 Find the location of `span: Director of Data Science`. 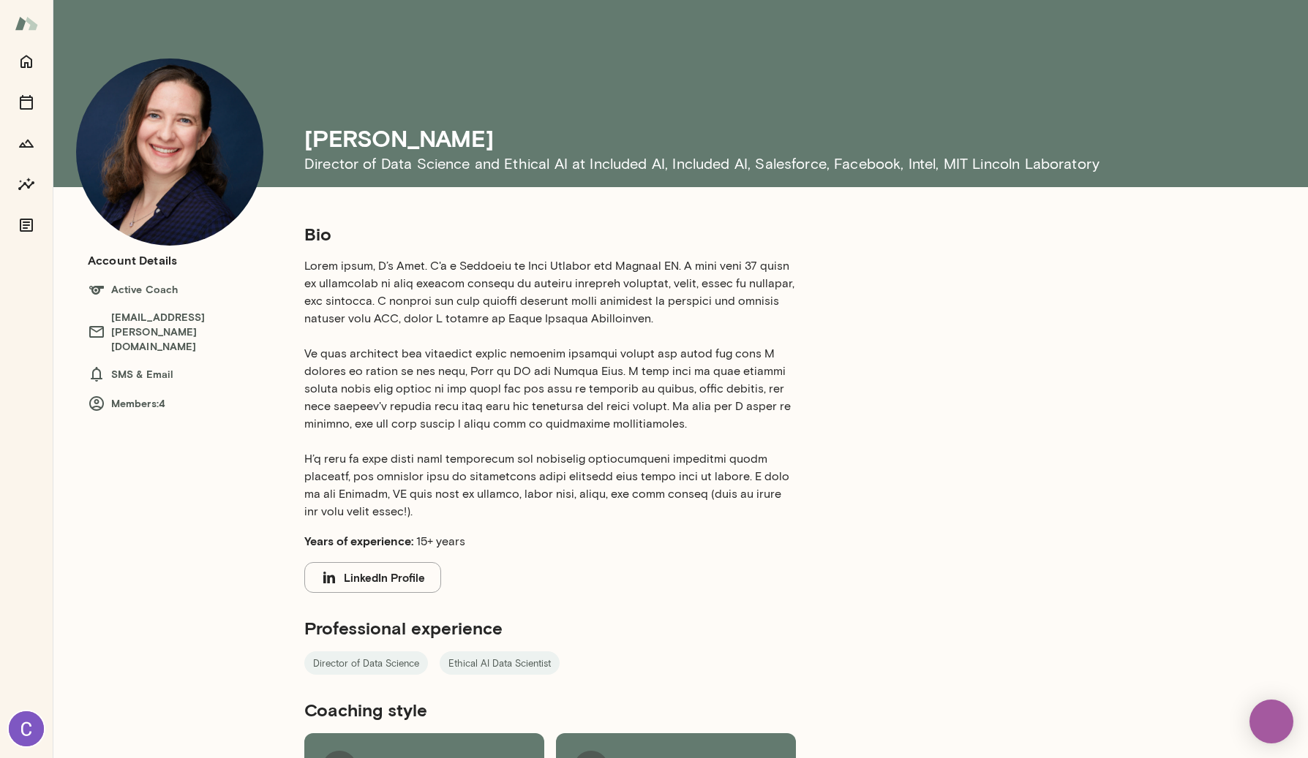

span: Director of Data Science is located at coordinates (366, 664).